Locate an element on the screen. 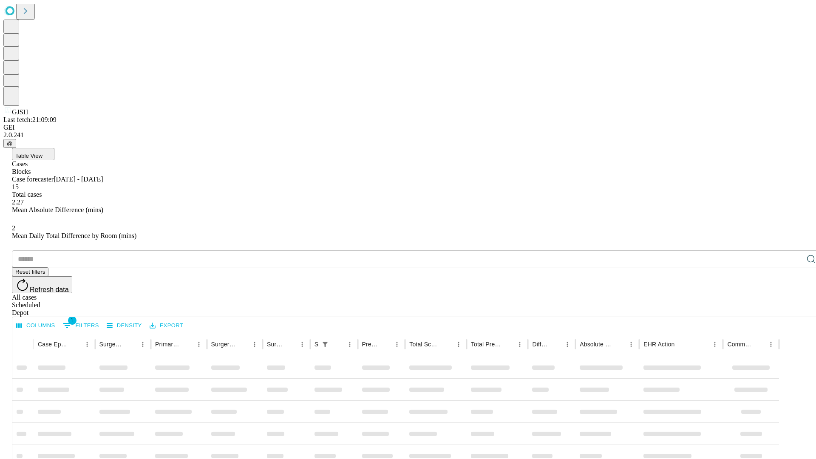 This screenshot has height=459, width=816. div: Comments is located at coordinates (739, 344).